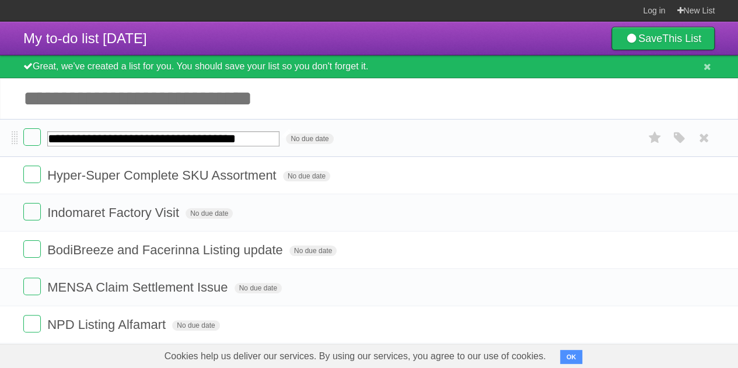 Image resolution: width=738 pixels, height=368 pixels. Describe the element at coordinates (571, 357) in the screenshot. I see `button: OK` at that location.